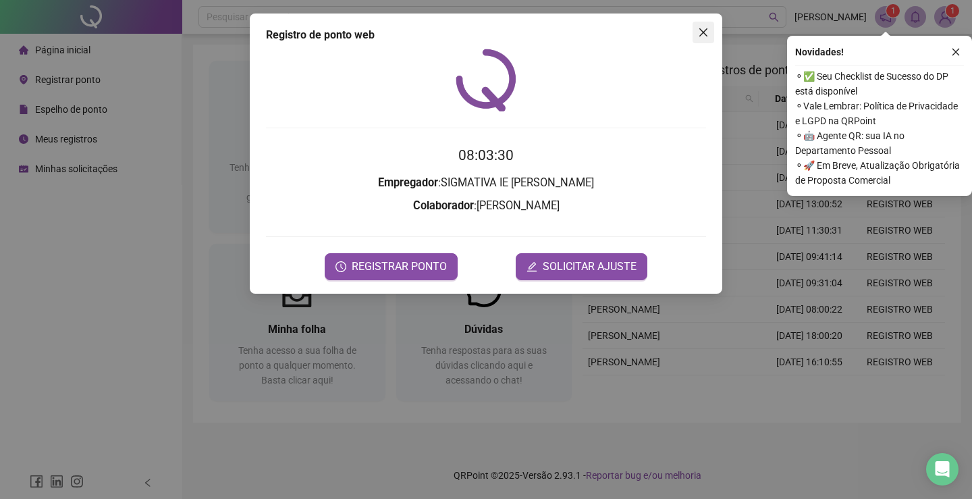 This screenshot has height=499, width=972. I want to click on div: Open Intercom Messenger, so click(942, 469).